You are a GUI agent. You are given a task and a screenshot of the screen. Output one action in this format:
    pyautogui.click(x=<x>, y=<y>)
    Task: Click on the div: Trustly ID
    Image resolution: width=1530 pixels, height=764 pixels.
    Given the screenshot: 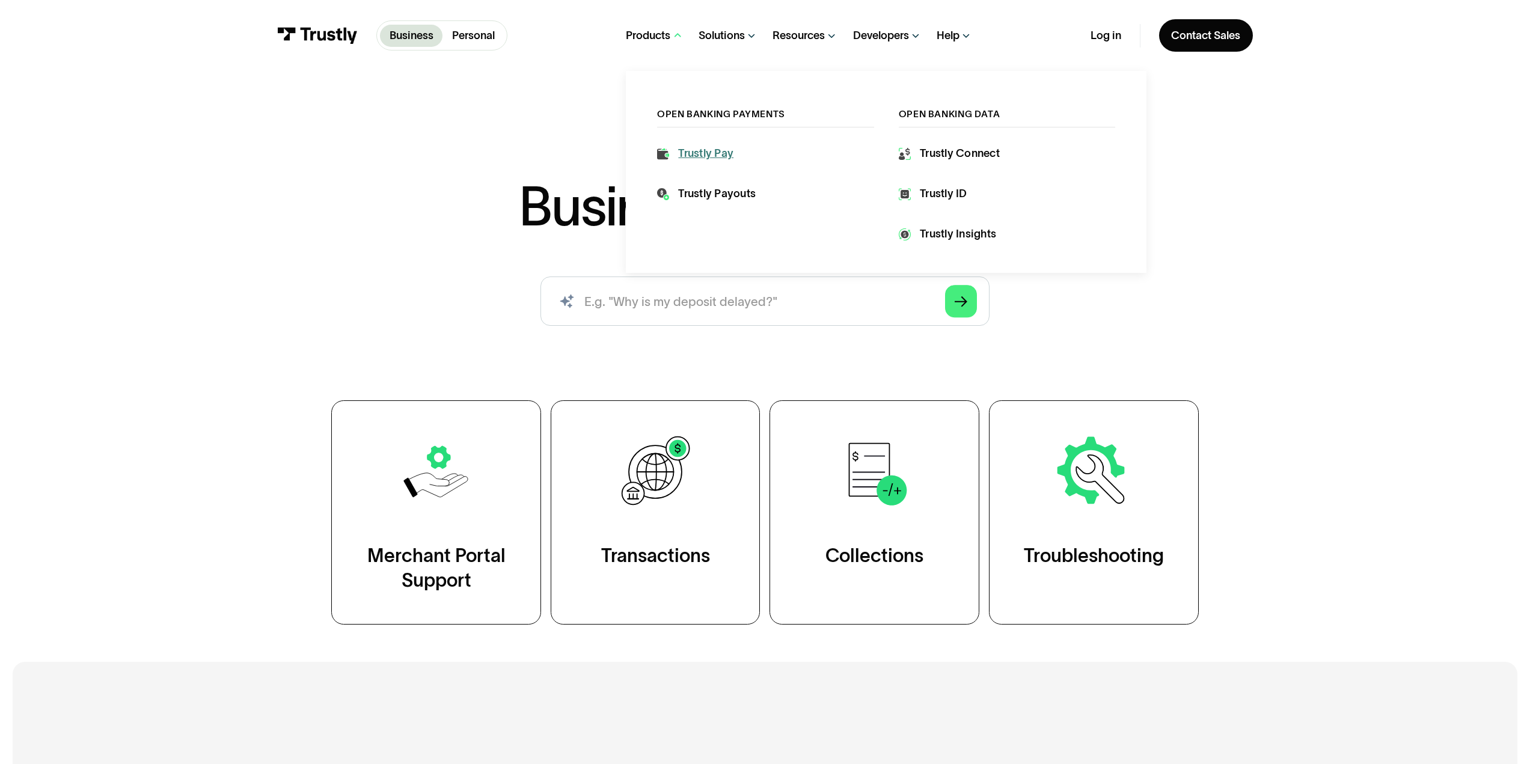 What is the action you would take?
    pyautogui.click(x=943, y=194)
    